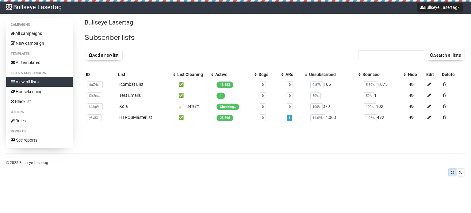 Image resolution: width=471 pixels, height=213 pixels. Describe the element at coordinates (384, 84) in the screenshot. I see `td: 1,075` at that location.